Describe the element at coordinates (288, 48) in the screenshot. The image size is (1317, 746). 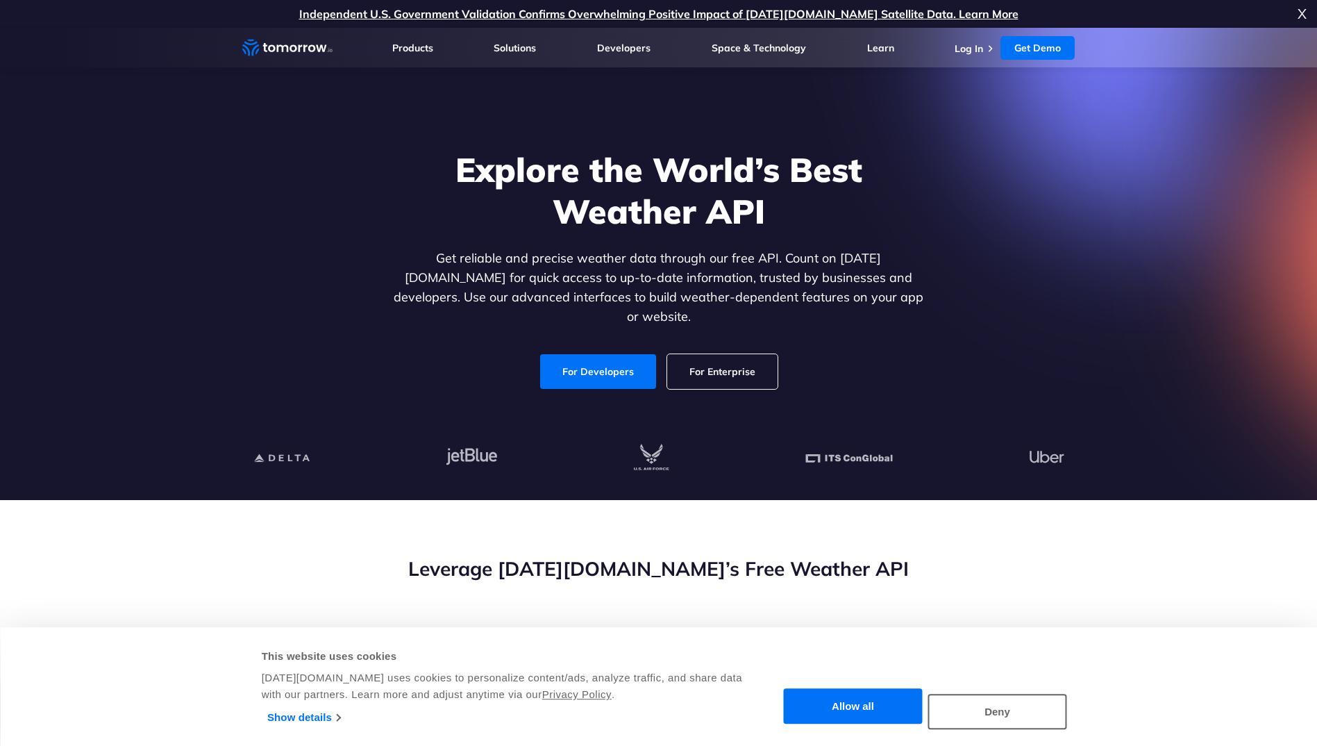
I see `a: Home link` at that location.